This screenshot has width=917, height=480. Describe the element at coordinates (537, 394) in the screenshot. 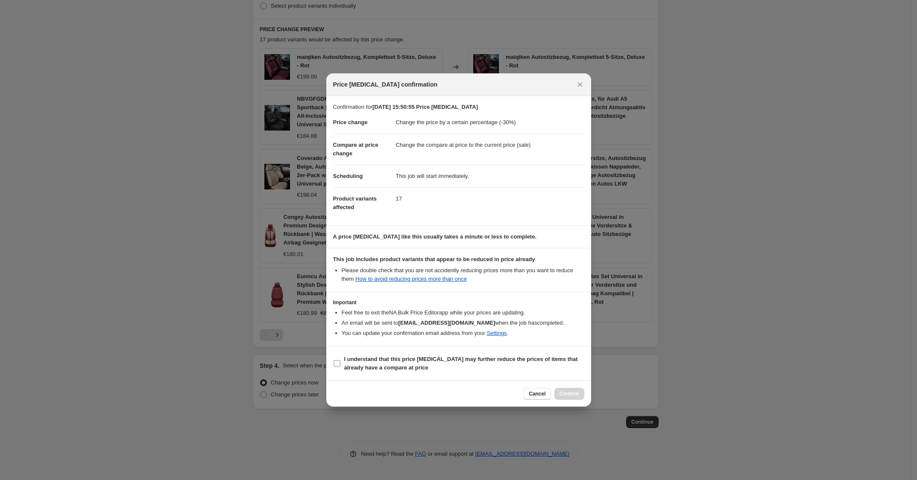

I see `span: Cancel` at that location.